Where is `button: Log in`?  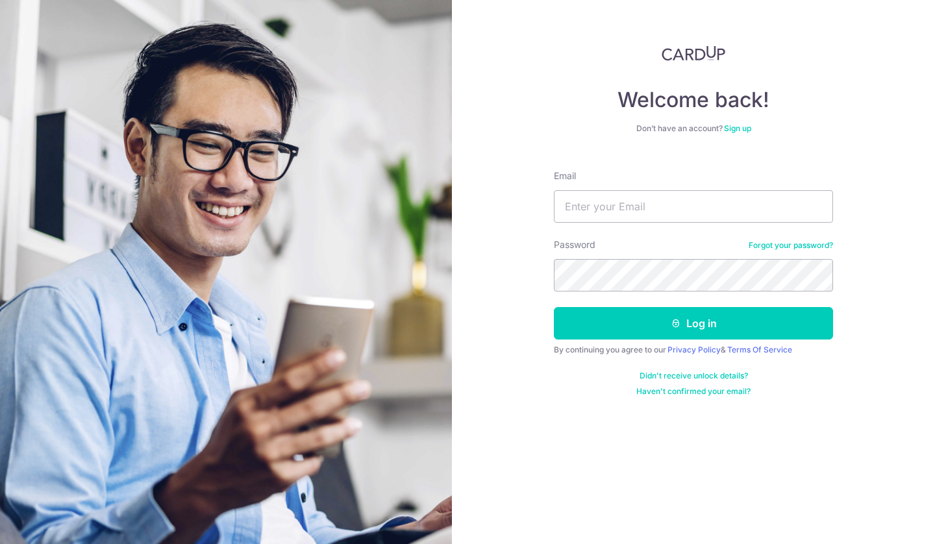
button: Log in is located at coordinates (694, 323).